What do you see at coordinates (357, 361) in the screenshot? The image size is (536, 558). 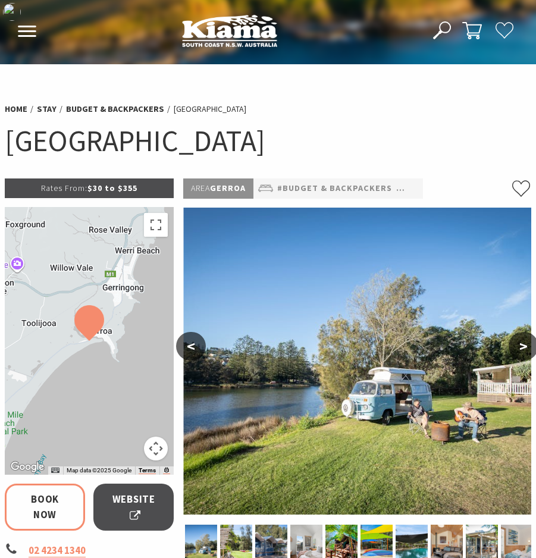 I see `img: Combi Van, Camping, Caravanning, Sites along Crooked River at Seven Mile Beach Holiday Park` at bounding box center [357, 361].